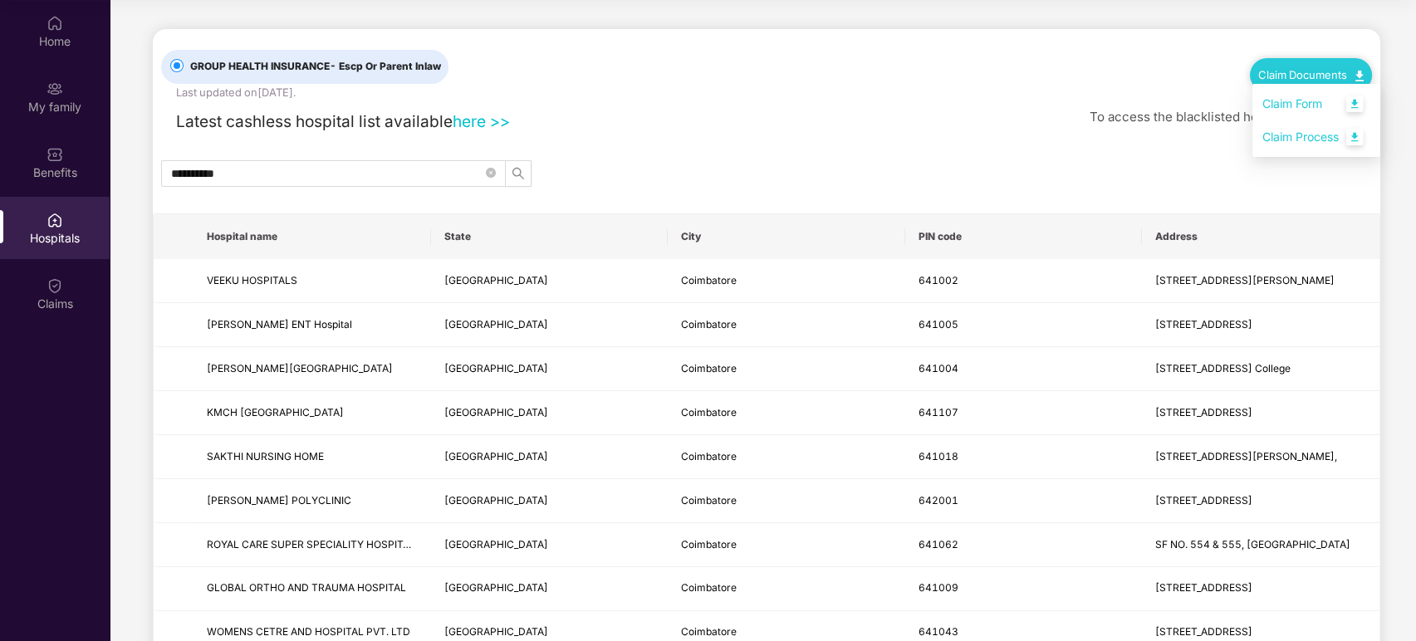 The height and width of the screenshot is (641, 1416). Describe the element at coordinates (938, 587) in the screenshot. I see `span: 641009` at that location.